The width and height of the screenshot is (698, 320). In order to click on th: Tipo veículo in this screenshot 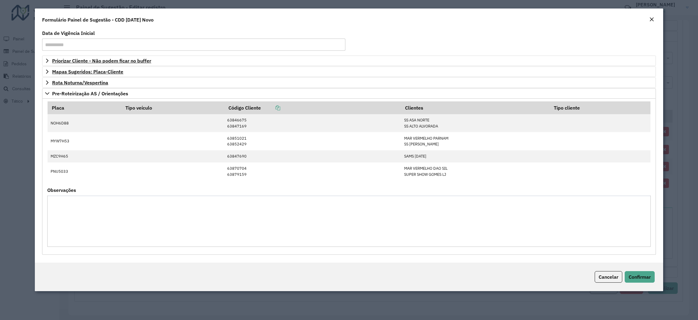, I will do `click(173, 108)`.